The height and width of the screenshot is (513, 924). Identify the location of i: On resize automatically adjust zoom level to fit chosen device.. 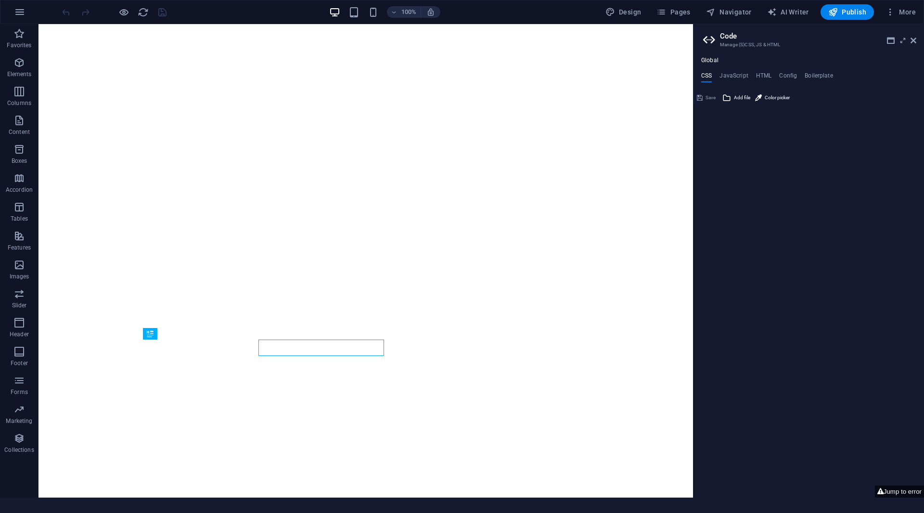
(431, 12).